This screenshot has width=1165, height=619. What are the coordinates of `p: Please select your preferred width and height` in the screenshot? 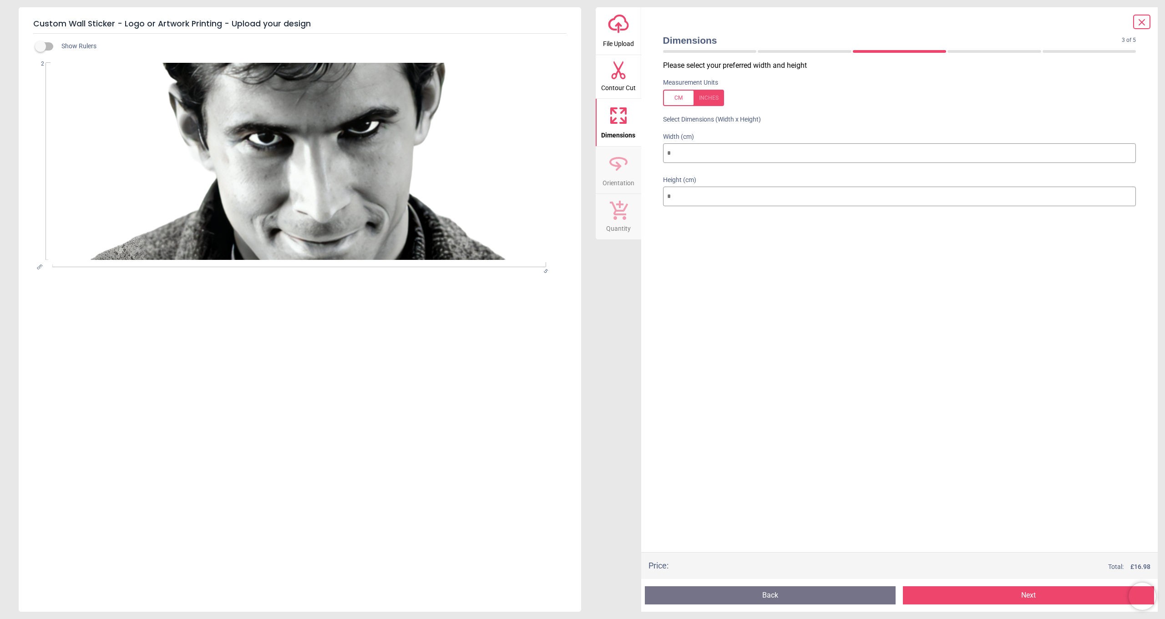 It's located at (903, 66).